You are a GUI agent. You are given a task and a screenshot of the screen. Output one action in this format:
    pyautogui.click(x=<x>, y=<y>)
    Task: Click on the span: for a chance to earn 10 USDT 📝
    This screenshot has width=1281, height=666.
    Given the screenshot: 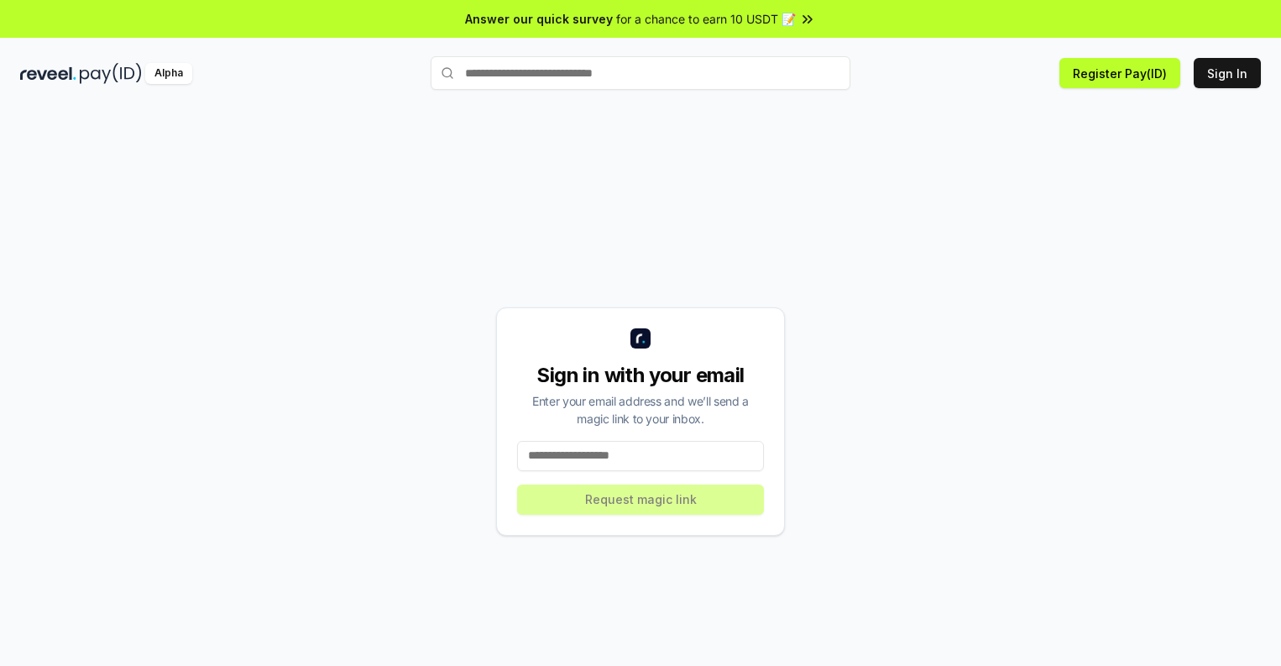 What is the action you would take?
    pyautogui.click(x=706, y=18)
    